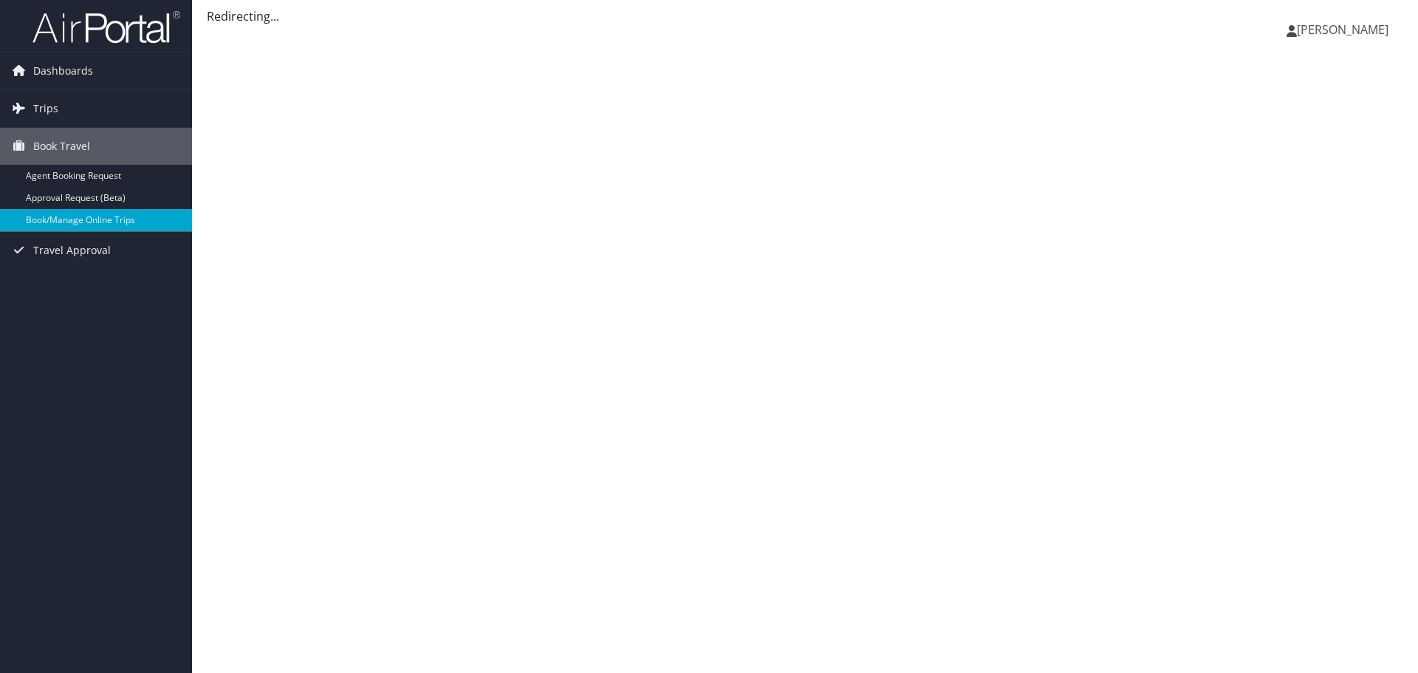  I want to click on span: Dashboards, so click(63, 71).